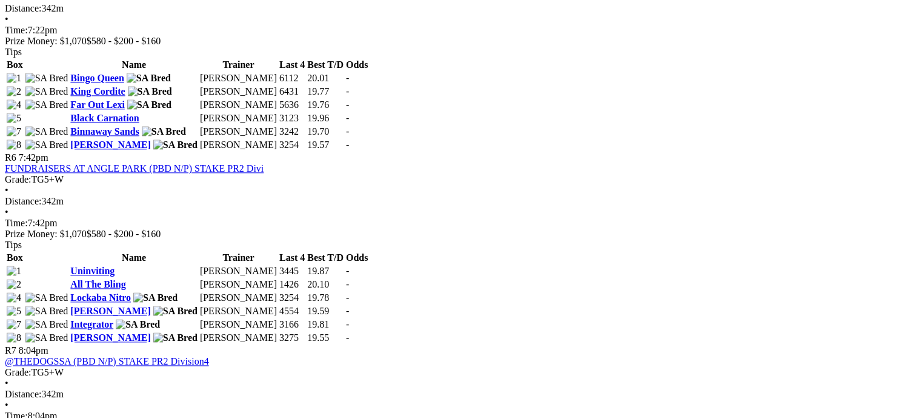 This screenshot has width=924, height=418. I want to click on a: Black Carnation, so click(104, 118).